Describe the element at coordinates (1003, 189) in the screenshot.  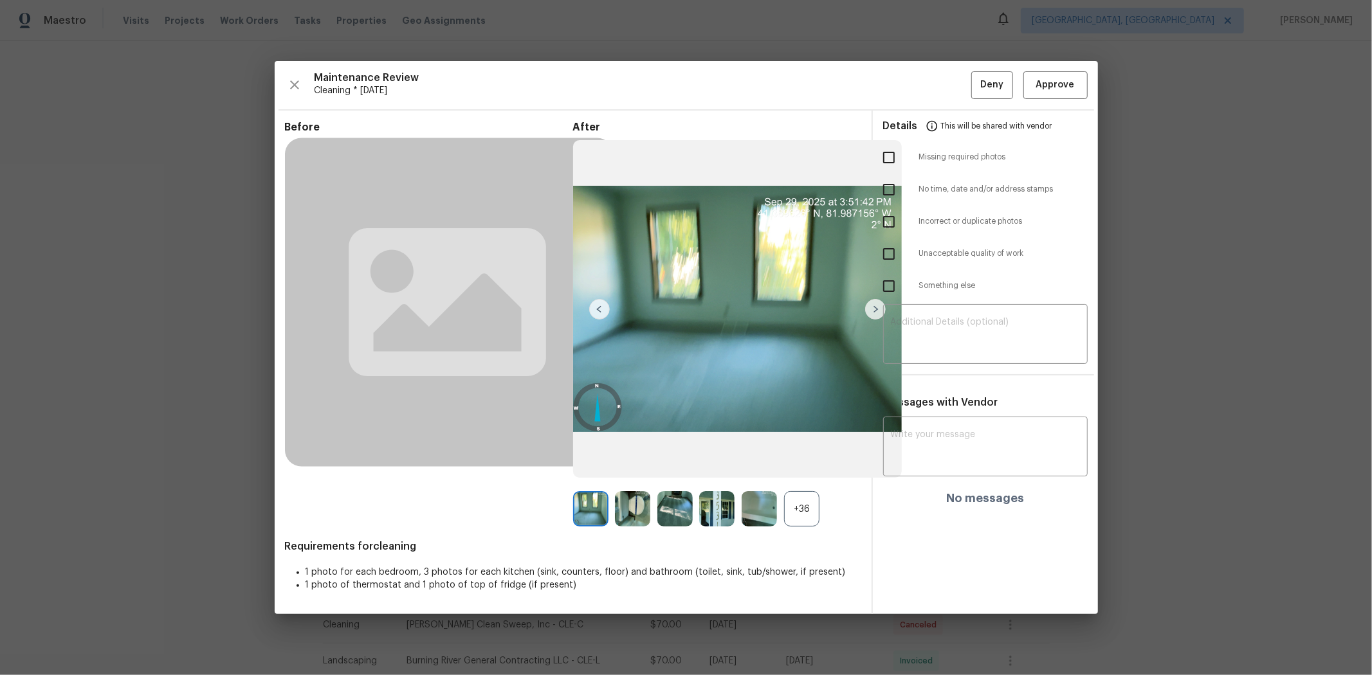
I see `span: No time, date and/or address stamps` at that location.